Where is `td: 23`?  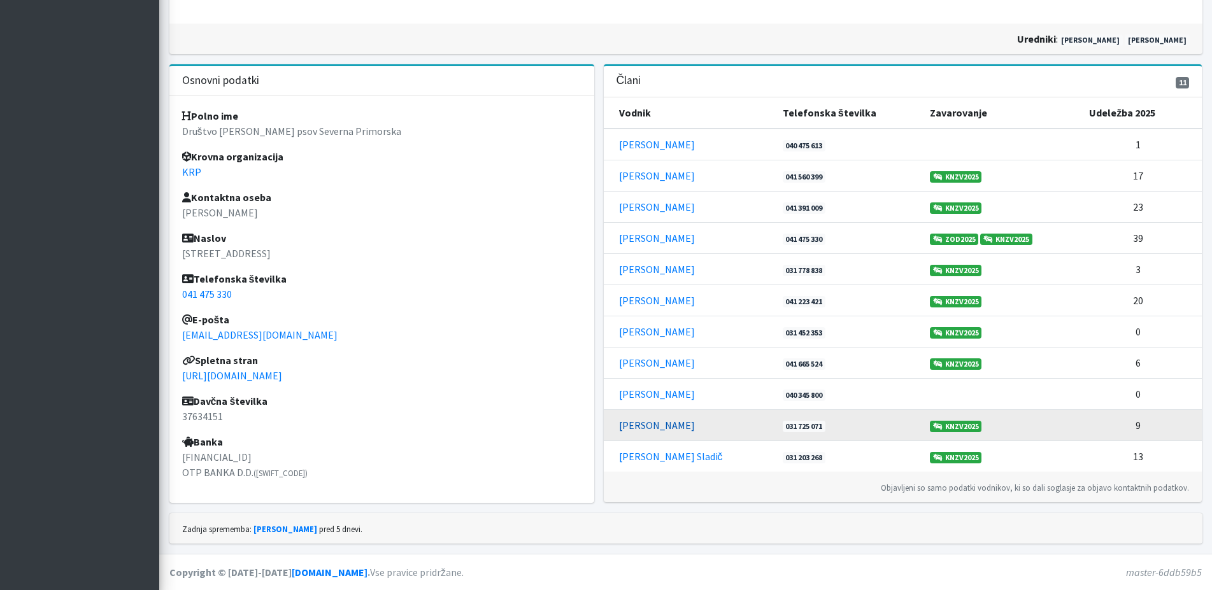 td: 23 is located at coordinates (1141, 206).